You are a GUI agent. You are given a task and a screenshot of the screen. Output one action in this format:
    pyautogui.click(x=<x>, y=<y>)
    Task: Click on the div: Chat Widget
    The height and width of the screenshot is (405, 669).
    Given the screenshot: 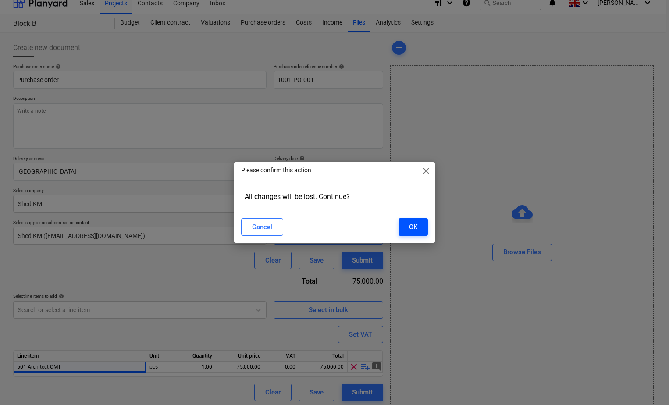 What is the action you would take?
    pyautogui.click(x=647, y=384)
    